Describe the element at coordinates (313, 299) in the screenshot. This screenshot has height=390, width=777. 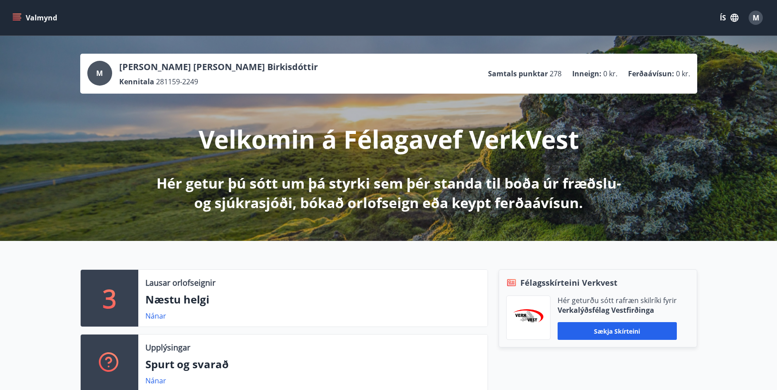
I see `p: Næstu helgi` at that location.